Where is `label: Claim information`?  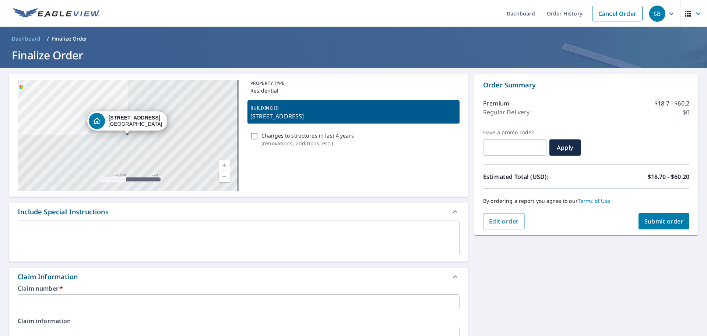
label: Claim information is located at coordinates (239, 320).